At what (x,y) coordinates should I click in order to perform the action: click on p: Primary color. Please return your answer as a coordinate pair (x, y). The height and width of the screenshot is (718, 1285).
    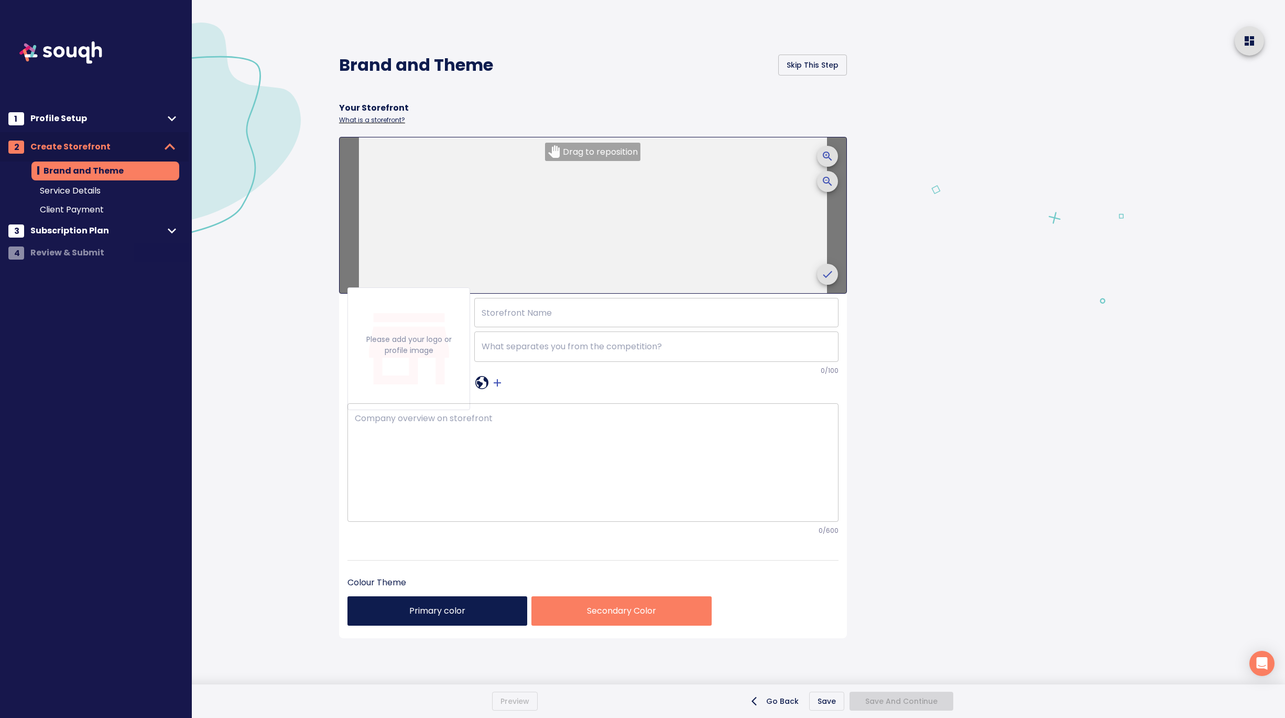
    Looking at the image, I should click on (437, 611).